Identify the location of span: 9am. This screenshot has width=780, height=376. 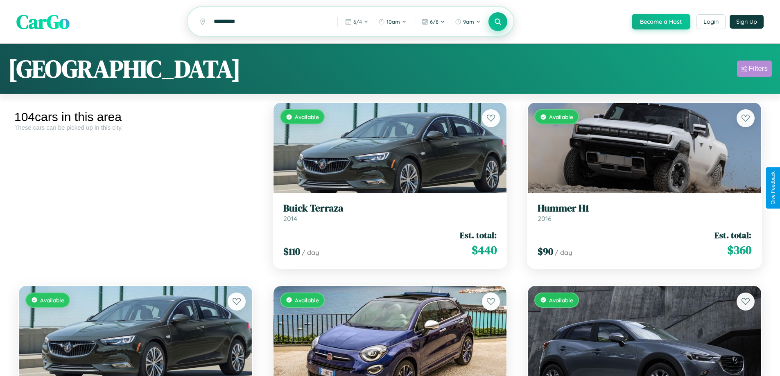
(468, 22).